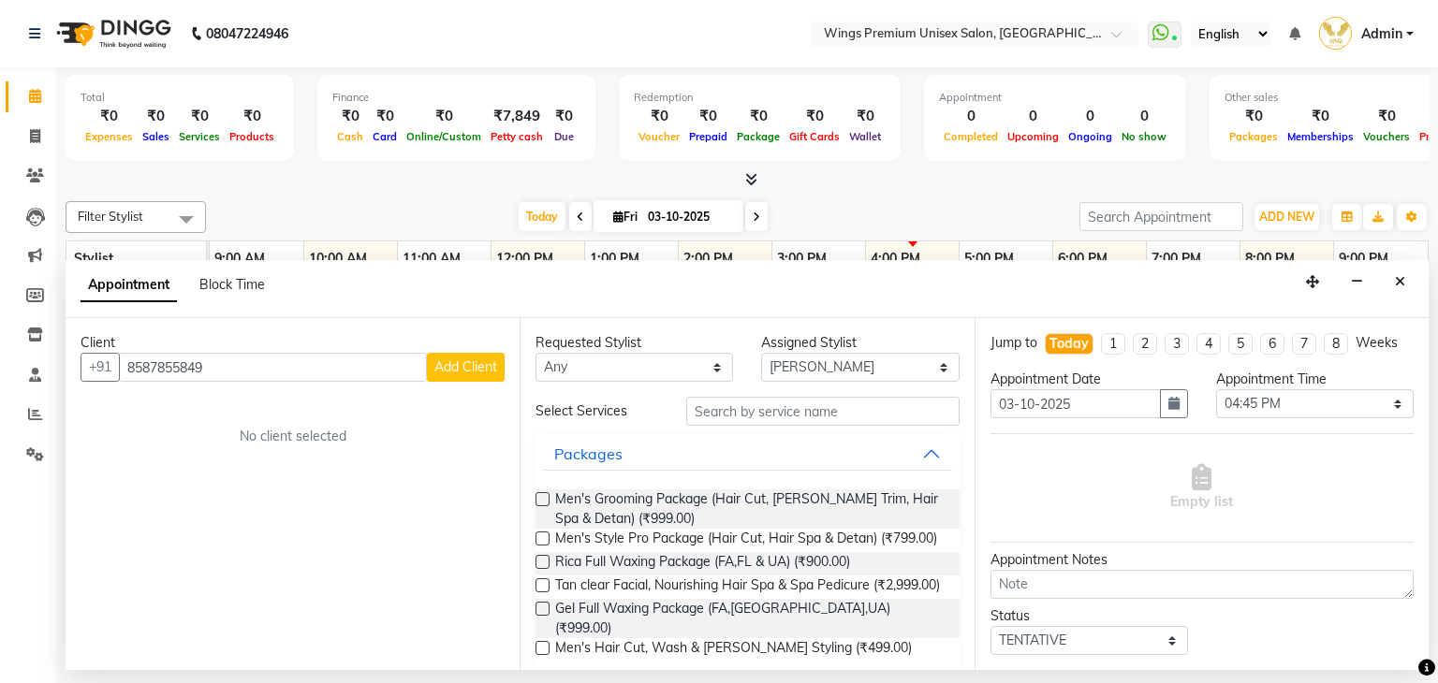 Image resolution: width=1438 pixels, height=683 pixels. Describe the element at coordinates (100, 367) in the screenshot. I see `button: +91` at that location.